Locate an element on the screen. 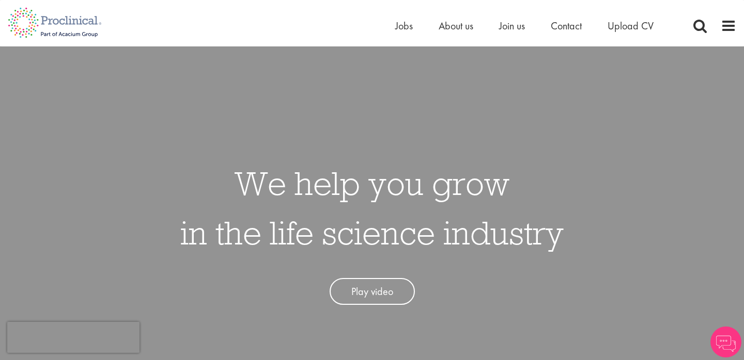  span: About us is located at coordinates (455, 26).